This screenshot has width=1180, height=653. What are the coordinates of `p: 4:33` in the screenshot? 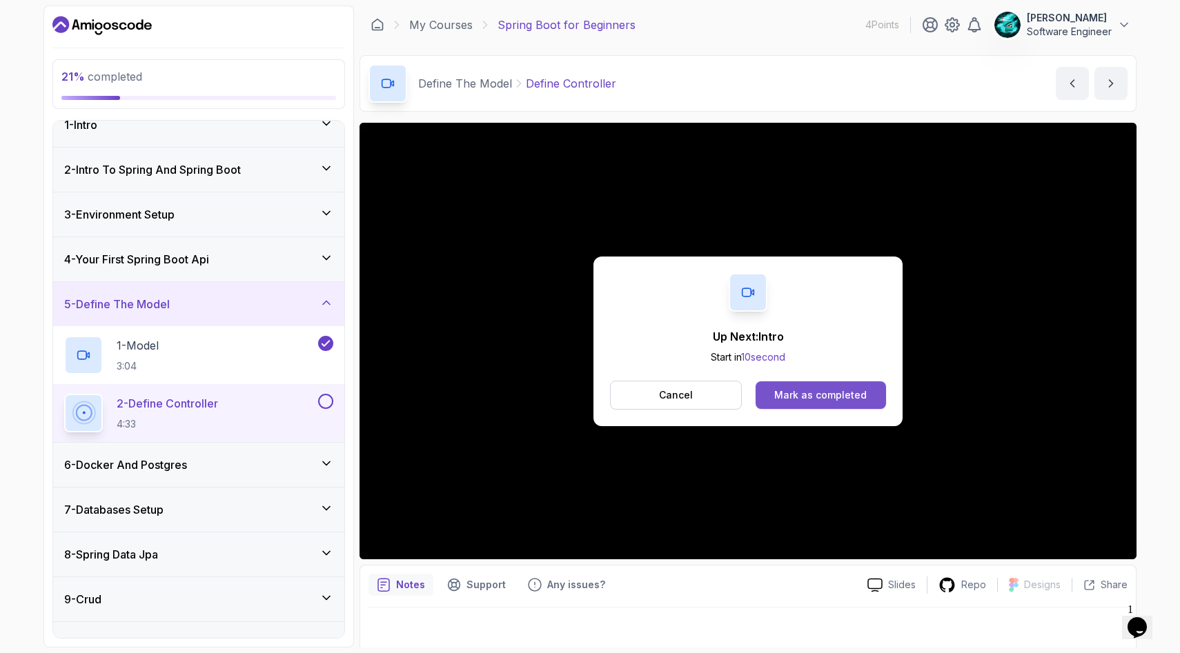 It's located at (167, 424).